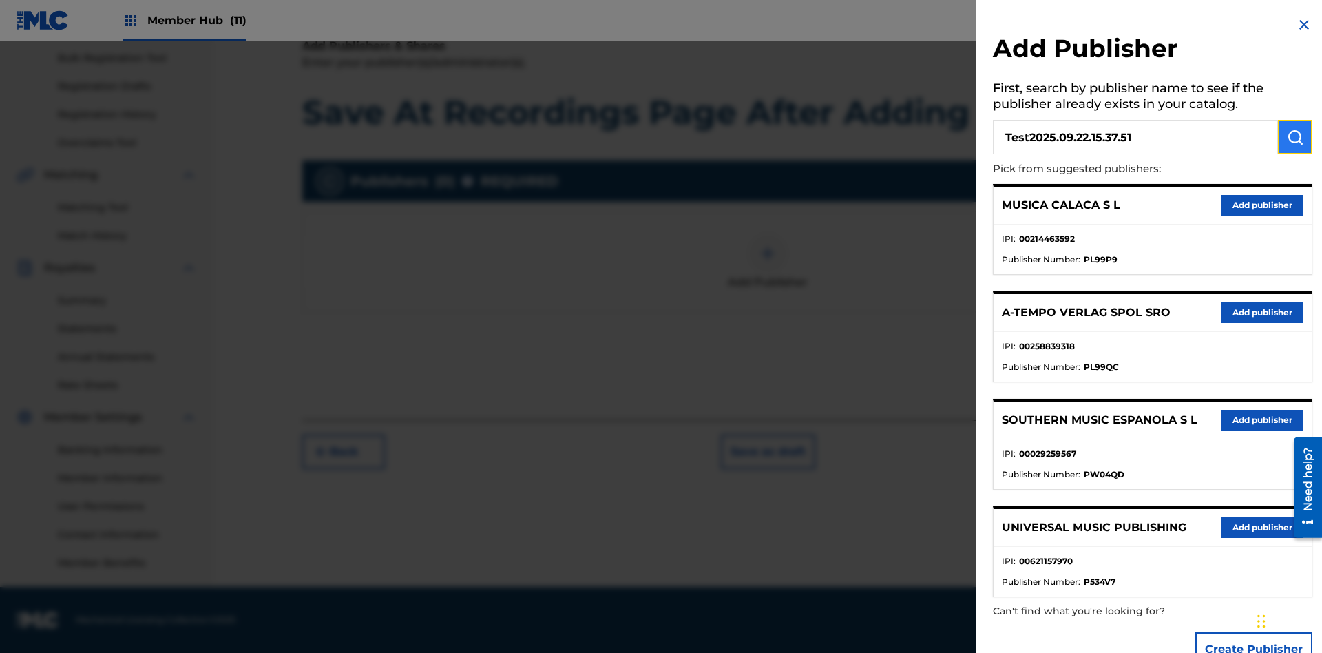  Describe the element at coordinates (1295, 137) in the screenshot. I see `img: Search Works` at that location.